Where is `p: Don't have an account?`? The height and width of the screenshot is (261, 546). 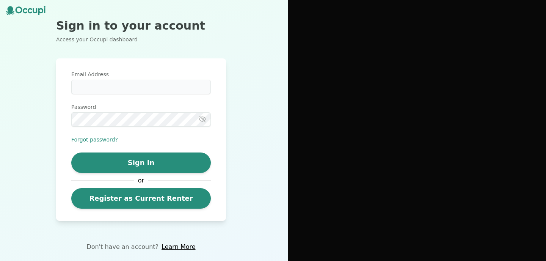
p: Don't have an account? is located at coordinates (122, 247).